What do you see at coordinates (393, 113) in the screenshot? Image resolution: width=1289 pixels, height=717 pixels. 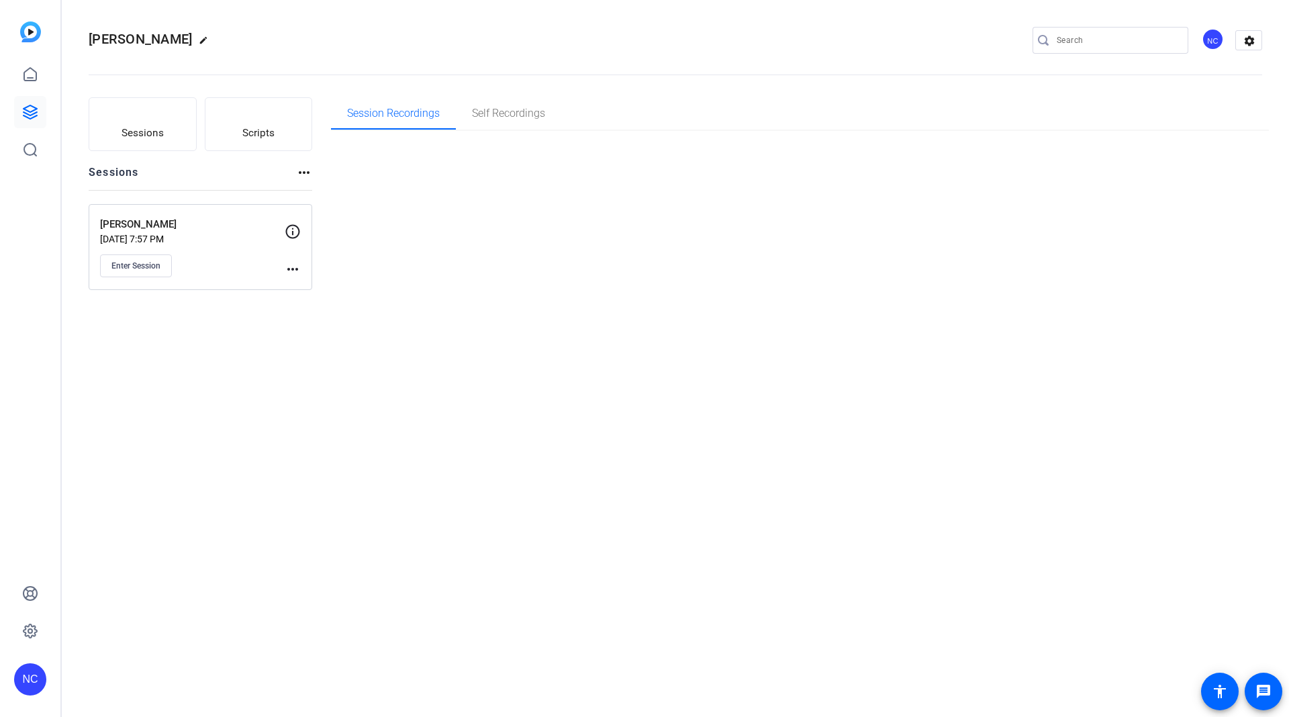 I see `span: Session Recordings` at bounding box center [393, 113].